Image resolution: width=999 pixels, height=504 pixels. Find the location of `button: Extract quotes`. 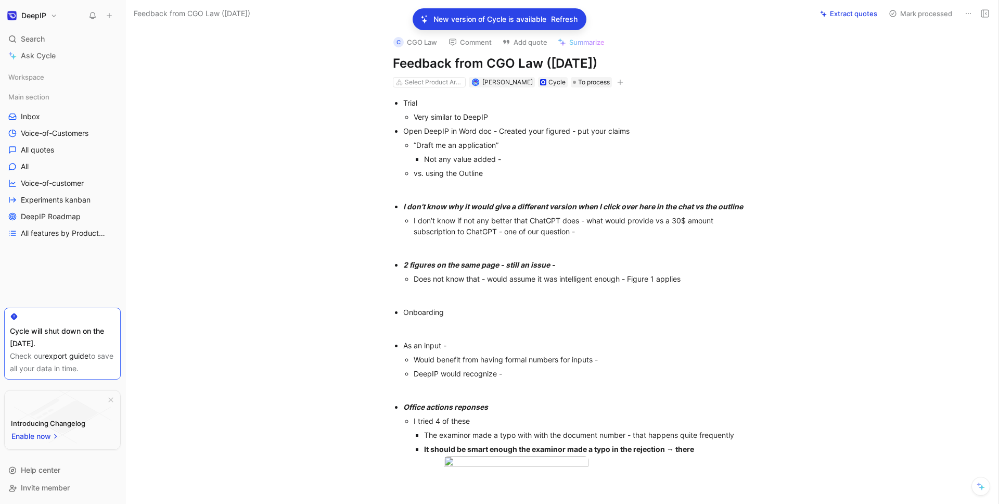

button: Extract quotes is located at coordinates (848, 14).